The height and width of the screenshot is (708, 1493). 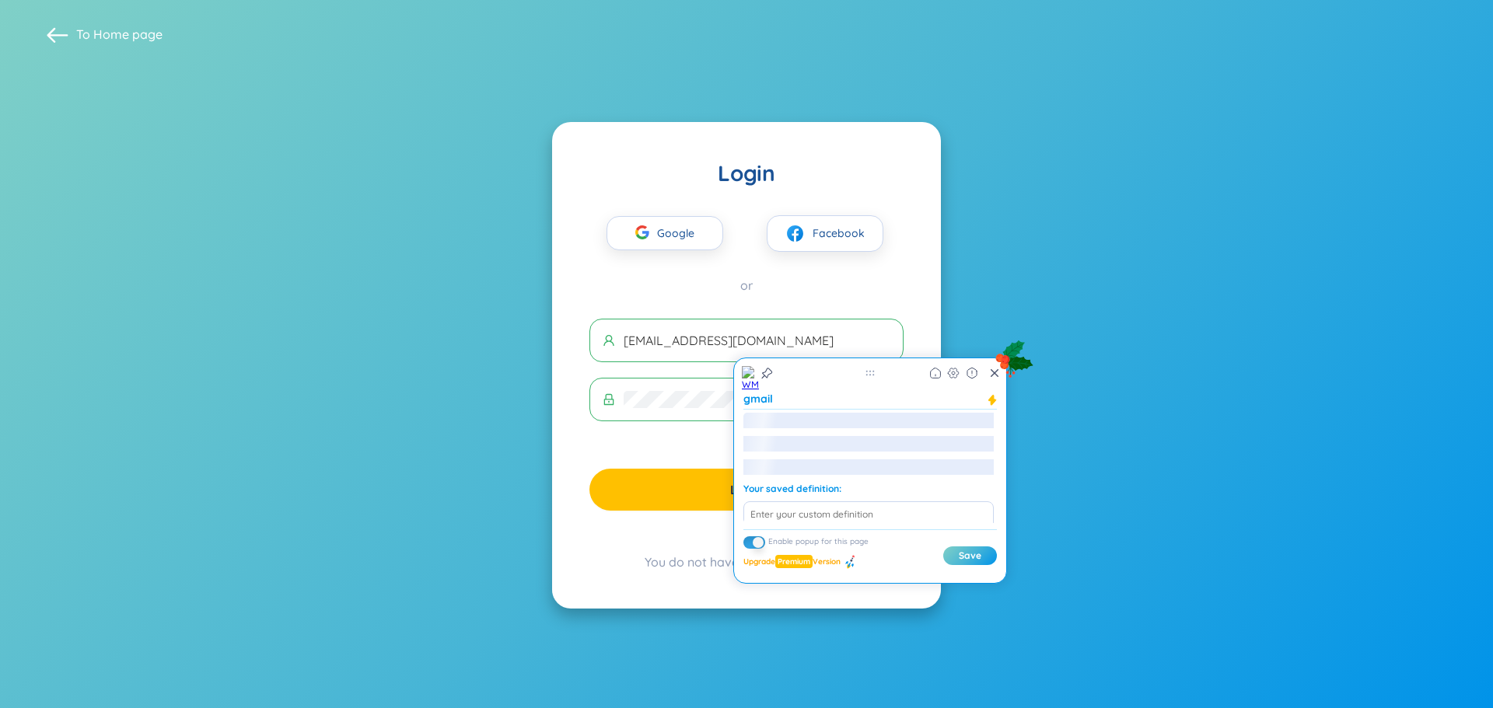 I want to click on input: Username or Email, so click(x=756, y=340).